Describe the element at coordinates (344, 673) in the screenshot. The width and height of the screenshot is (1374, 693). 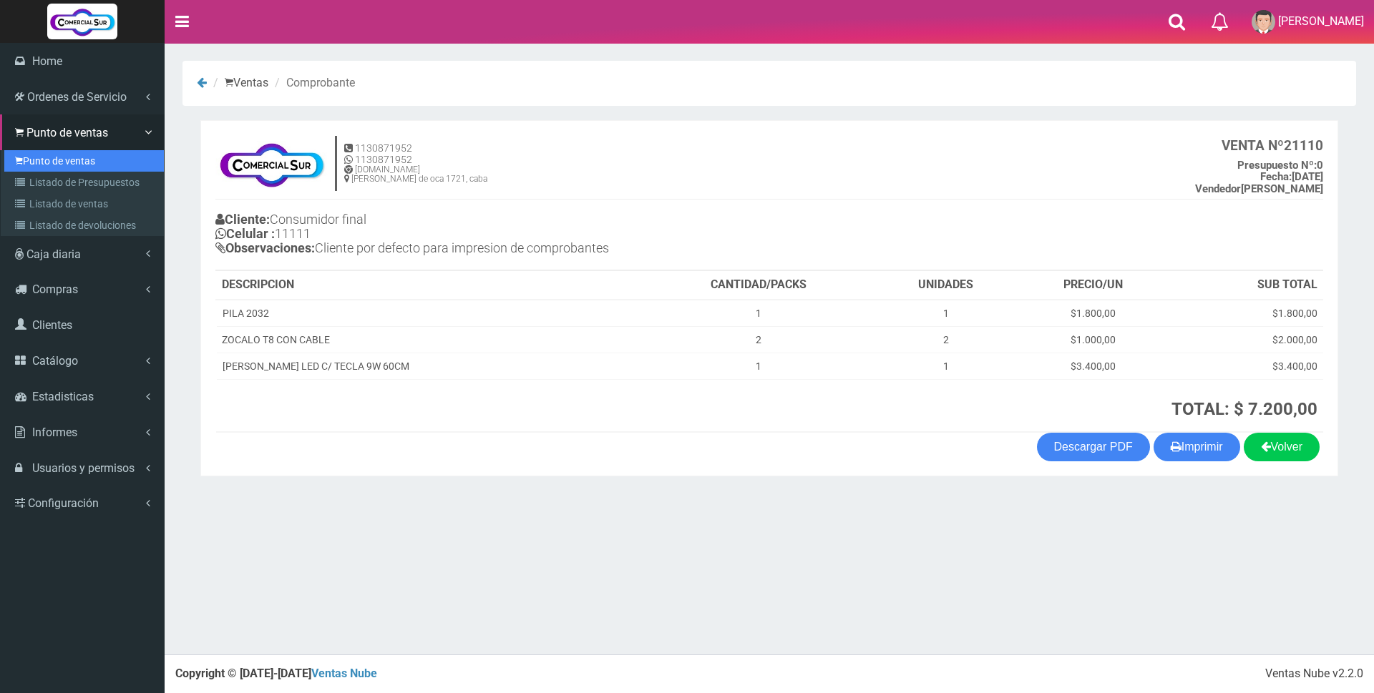
I see `a: Ventas Nube` at that location.